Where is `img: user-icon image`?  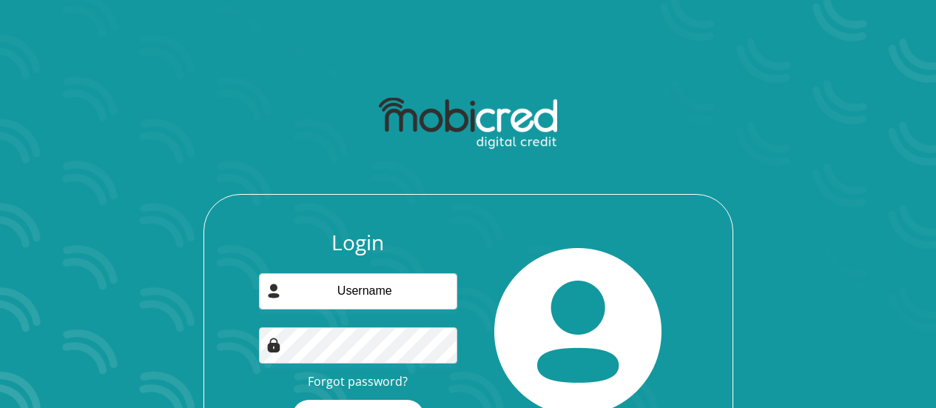
img: user-icon image is located at coordinates (274, 291).